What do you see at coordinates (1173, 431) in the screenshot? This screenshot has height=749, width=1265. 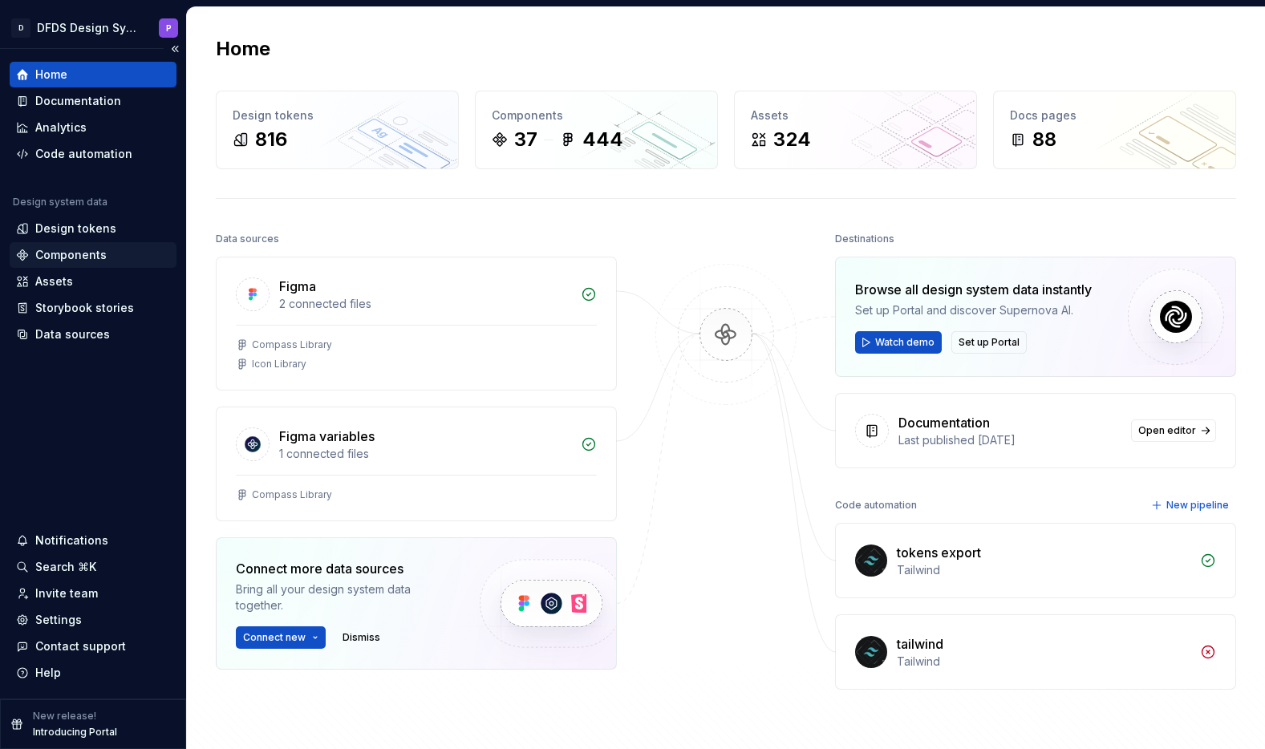 I see `a: Open editor` at bounding box center [1173, 431].